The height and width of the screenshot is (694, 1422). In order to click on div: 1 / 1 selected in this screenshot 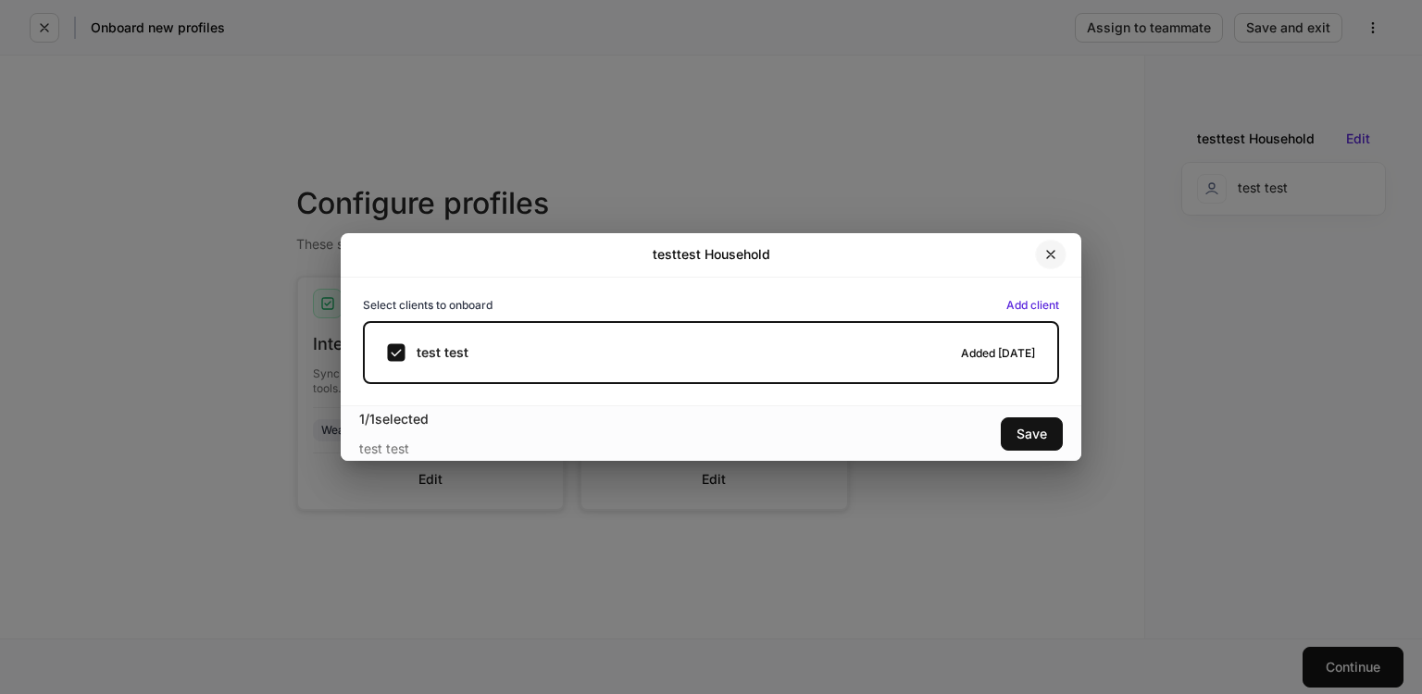, I will do `click(535, 419)`.